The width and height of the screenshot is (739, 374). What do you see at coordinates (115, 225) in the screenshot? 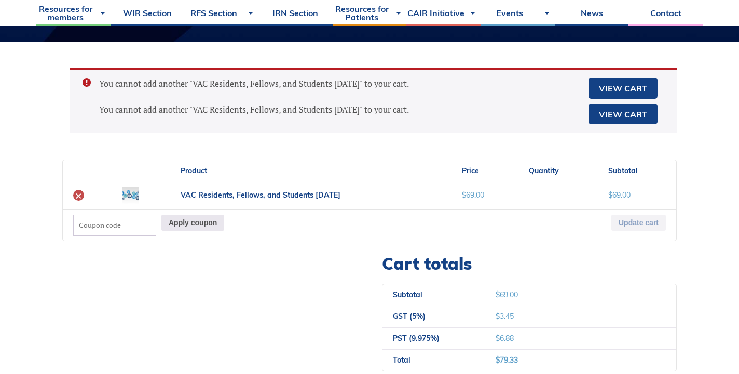
I see `input: Coupon code` at bounding box center [115, 225].